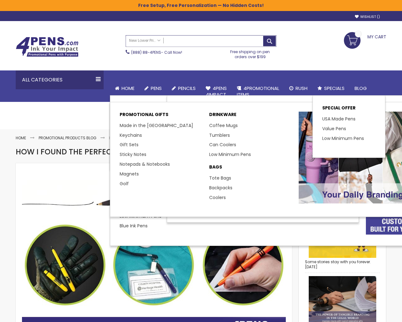  What do you see at coordinates (338, 261) in the screenshot?
I see `a: Some stories stay with you forever.` at bounding box center [338, 261].